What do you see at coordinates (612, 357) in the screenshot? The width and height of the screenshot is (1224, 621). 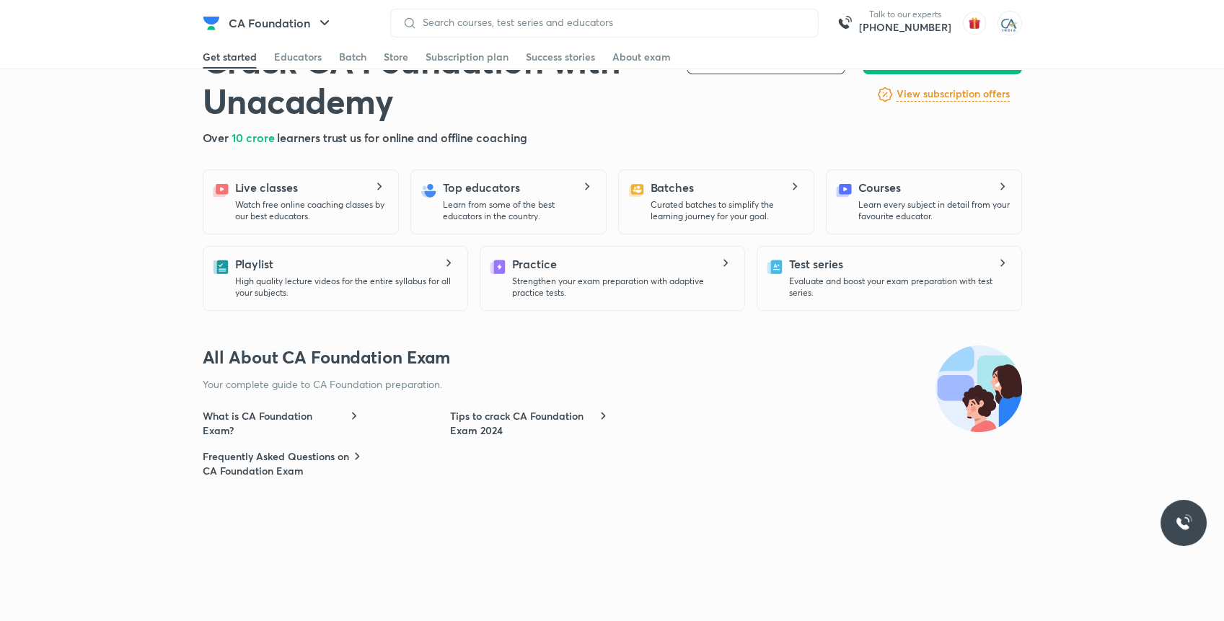 I see `h3: All About CA Foundation Exam` at bounding box center [612, 357].